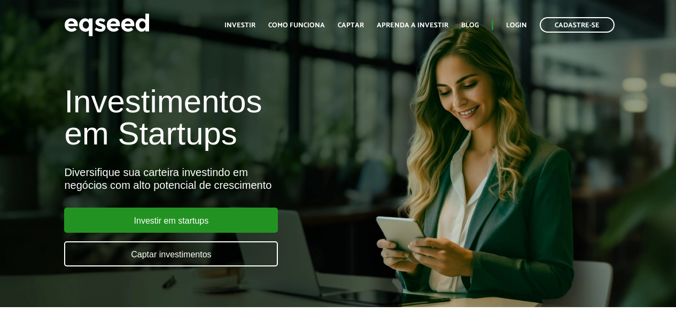 The image size is (676, 313). I want to click on a: Blog, so click(470, 25).